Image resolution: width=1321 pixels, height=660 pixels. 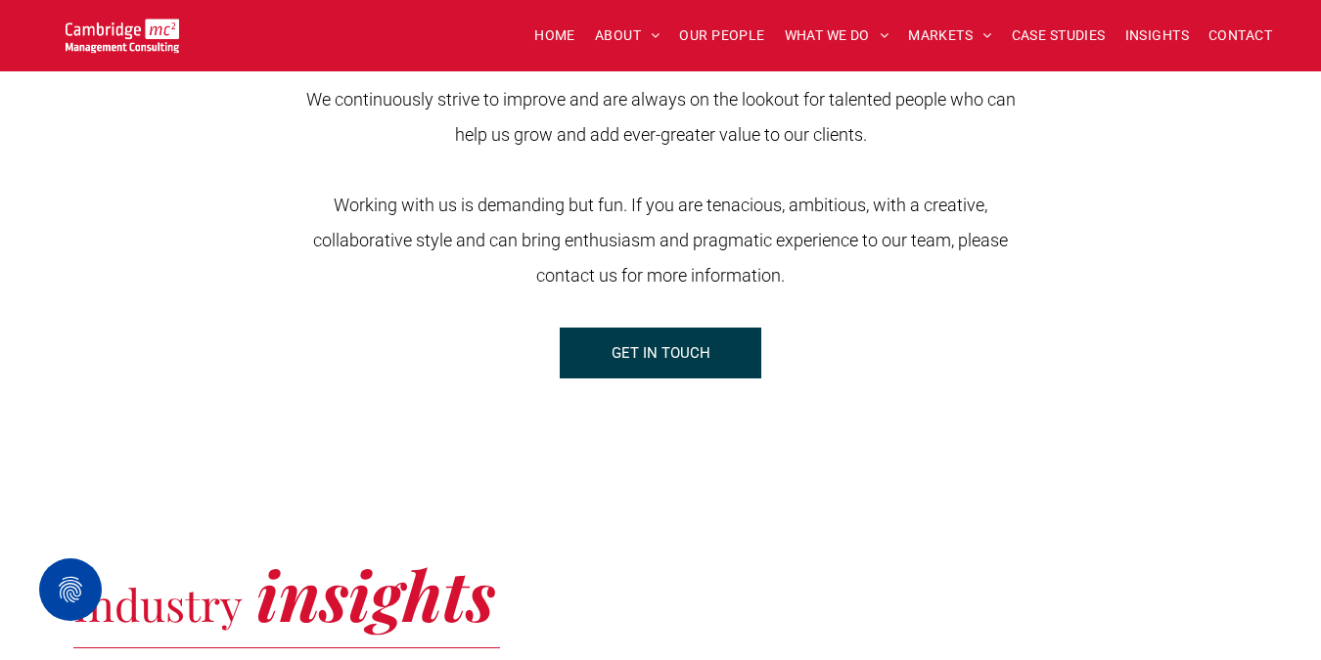 I want to click on a: WHAT WE DO, so click(x=836, y=35).